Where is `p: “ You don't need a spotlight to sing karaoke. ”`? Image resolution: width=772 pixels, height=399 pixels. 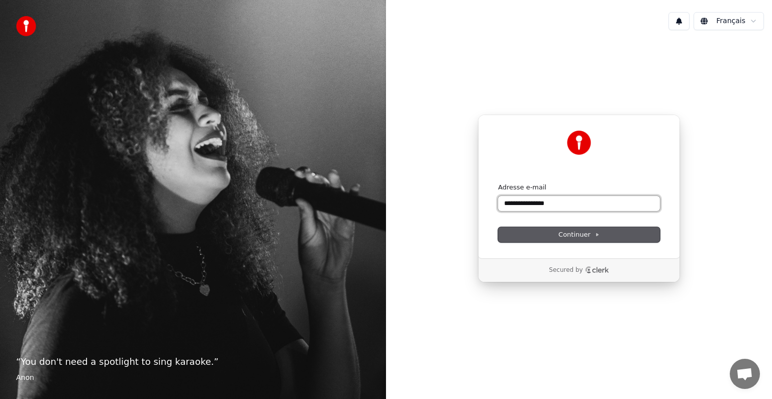 p: “ You don't need a spotlight to sing karaoke. ” is located at coordinates (193, 362).